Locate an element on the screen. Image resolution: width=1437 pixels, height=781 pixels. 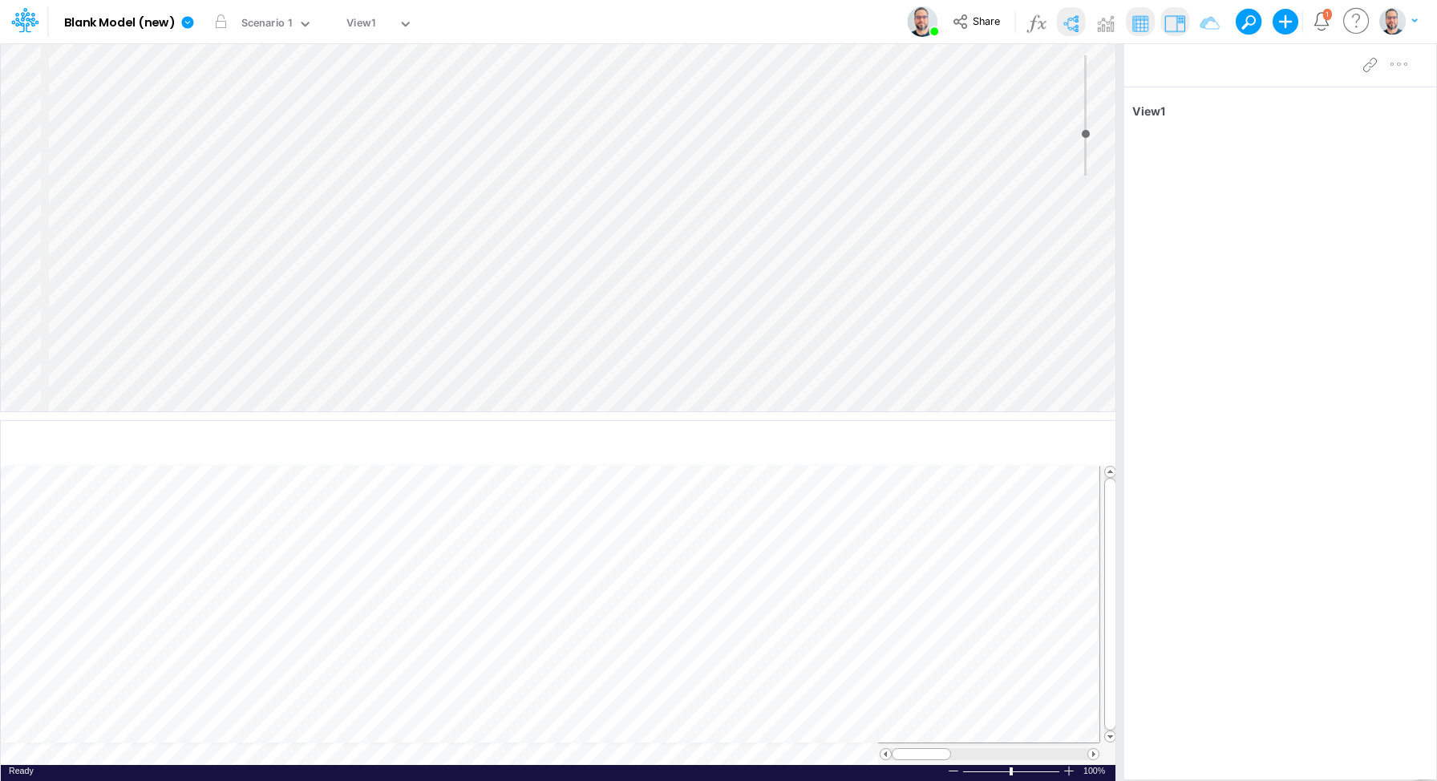
span: 100% is located at coordinates (1096, 771).